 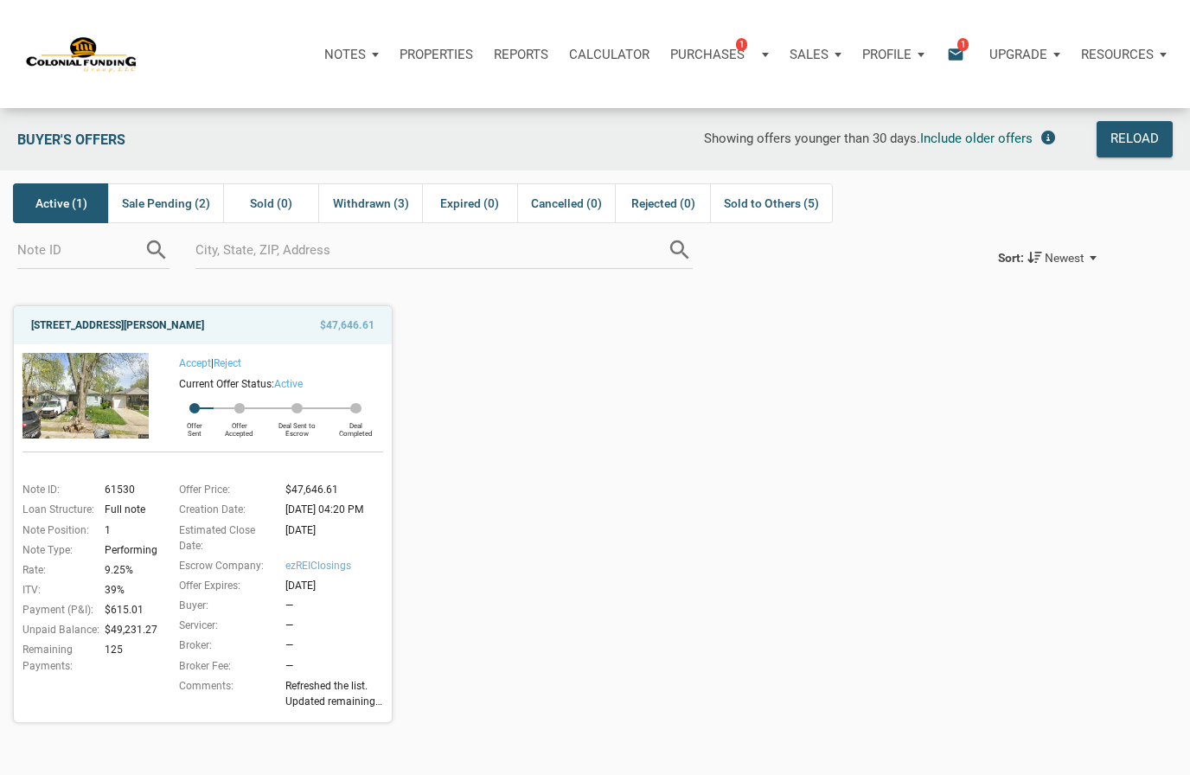 What do you see at coordinates (815, 54) in the screenshot?
I see `a: Sales` at bounding box center [815, 54].